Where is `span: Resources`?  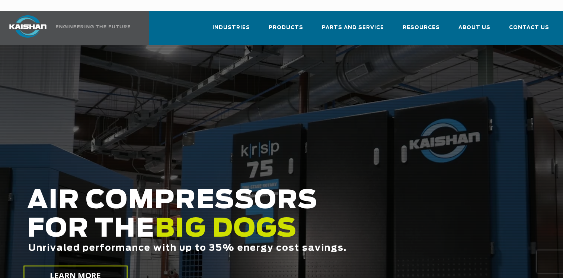
span: Resources is located at coordinates (421, 28).